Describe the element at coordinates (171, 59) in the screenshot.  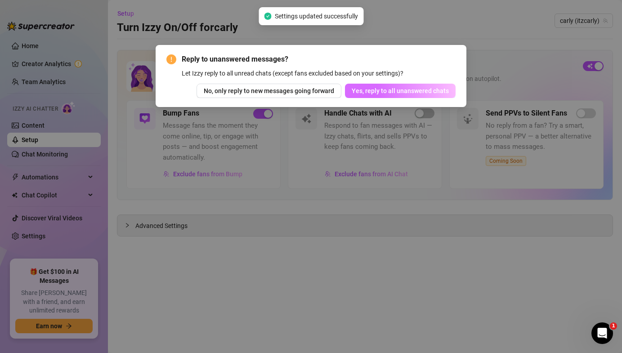
I see `span: exclamation-circle` at that location.